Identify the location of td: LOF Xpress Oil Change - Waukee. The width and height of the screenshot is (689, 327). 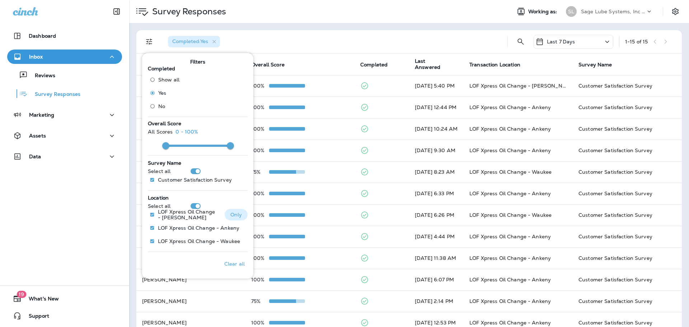
(518, 215).